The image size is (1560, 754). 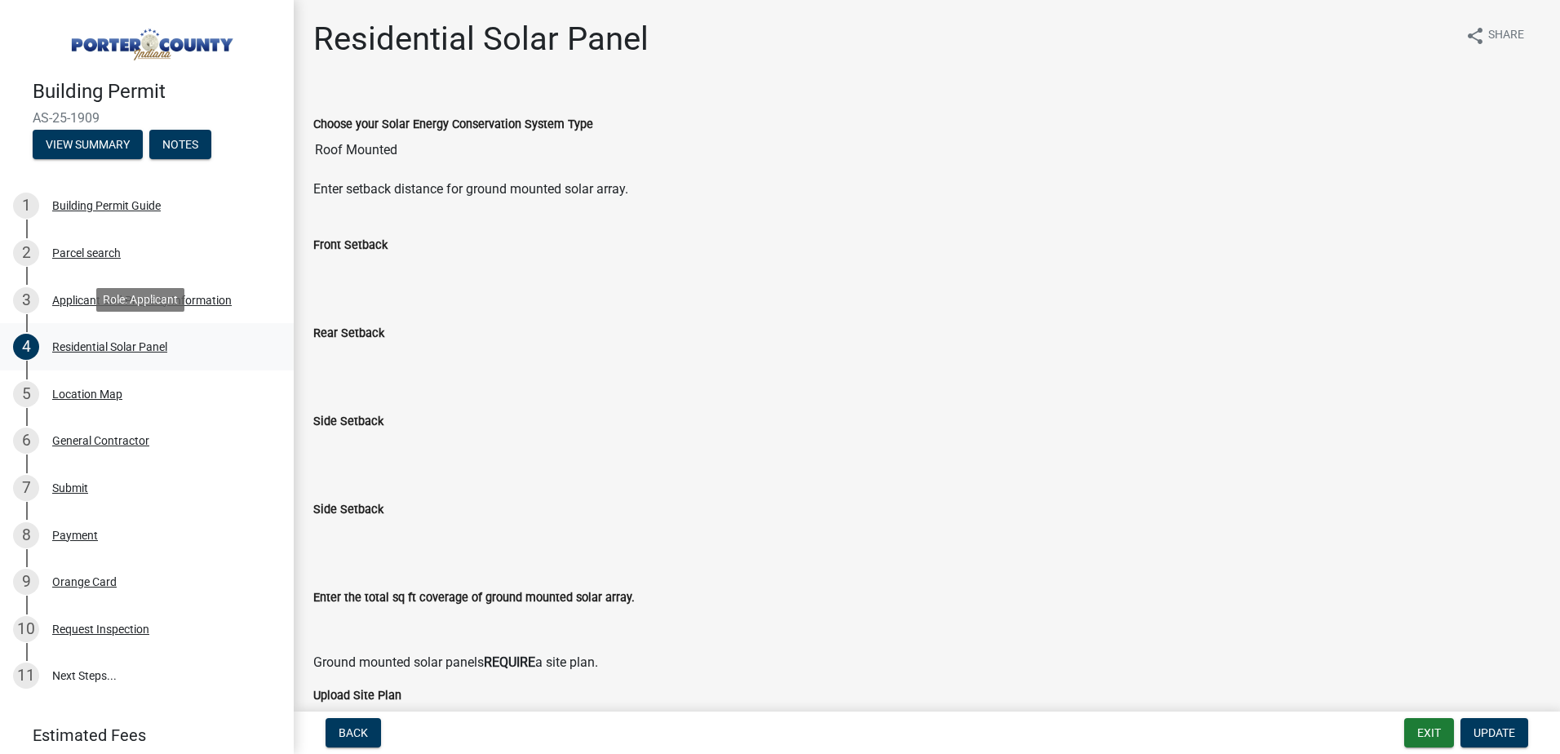 What do you see at coordinates (509, 662) in the screenshot?
I see `strong: REQUIRE` at bounding box center [509, 662].